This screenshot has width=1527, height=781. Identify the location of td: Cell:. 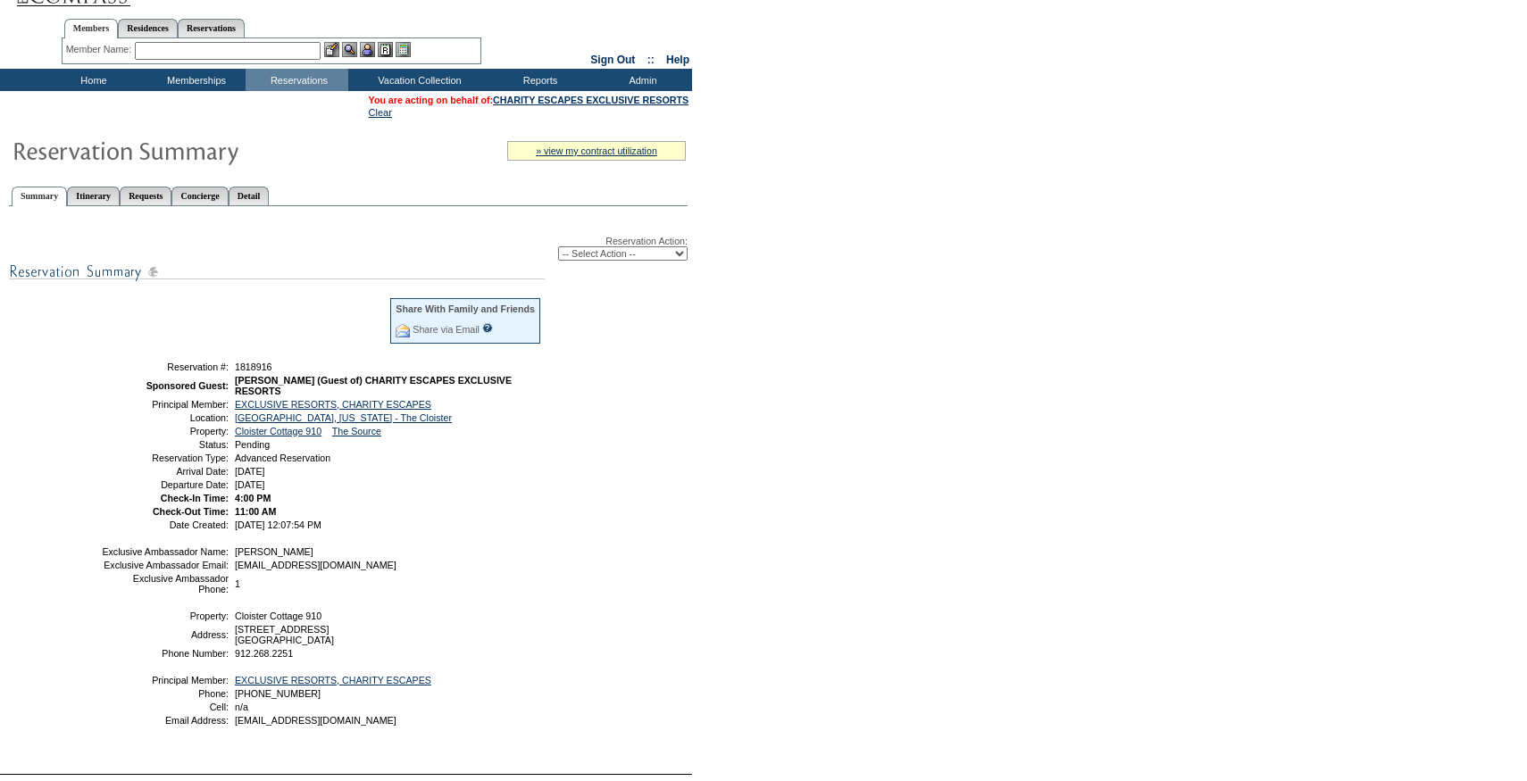
(164, 707).